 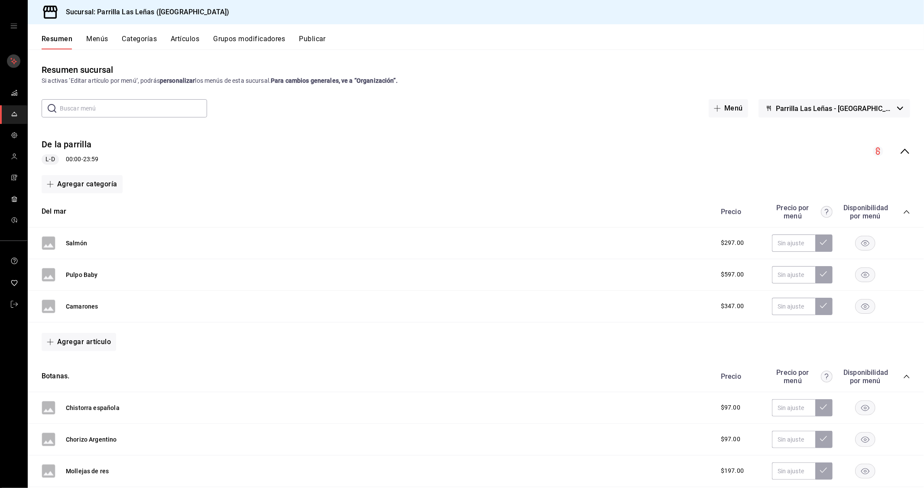 What do you see at coordinates (82, 306) in the screenshot?
I see `button: Camarones` at bounding box center [82, 306].